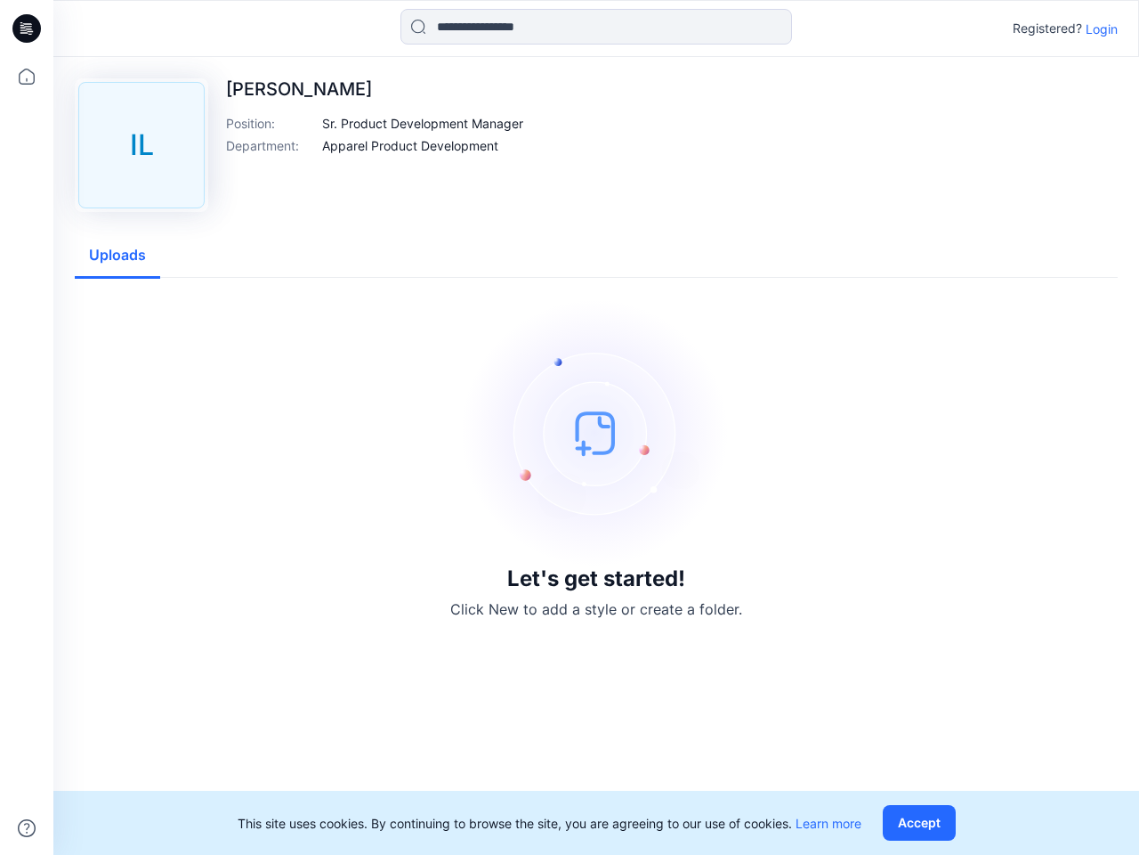 This screenshot has width=1139, height=855. What do you see at coordinates (1102, 28) in the screenshot?
I see `p: Login` at bounding box center [1102, 28].